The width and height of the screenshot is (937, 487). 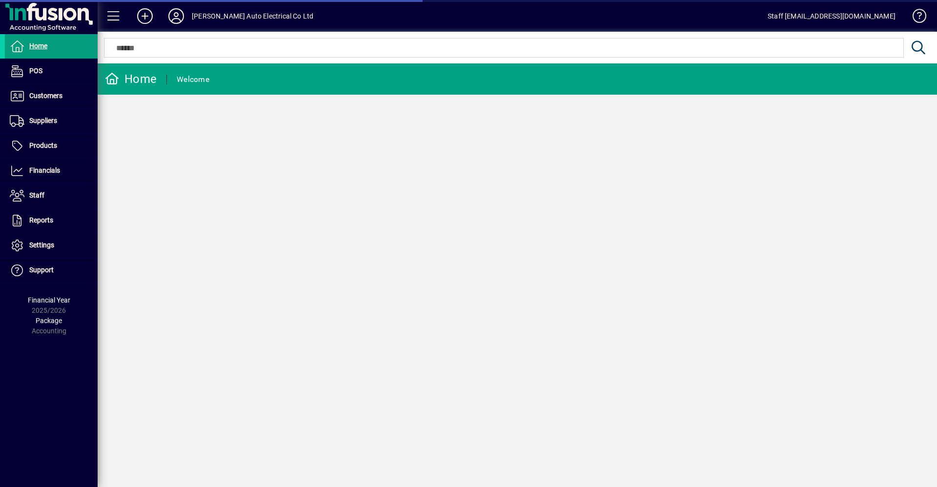 What do you see at coordinates (41, 270) in the screenshot?
I see `span: Support` at bounding box center [41, 270].